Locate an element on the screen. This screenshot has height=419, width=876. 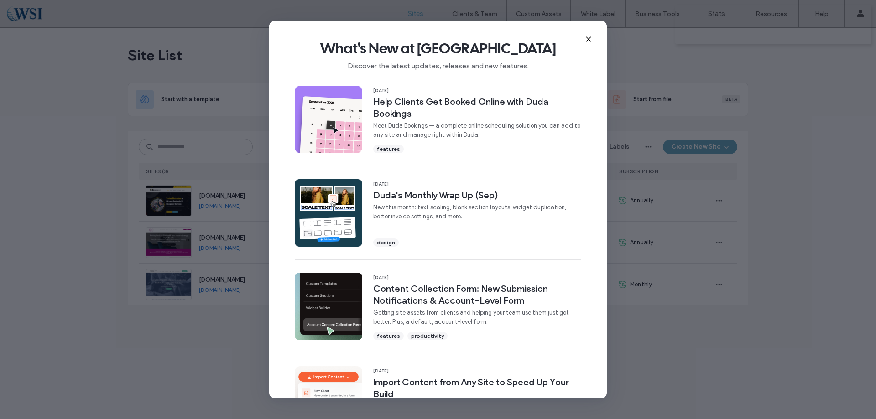
span: Duda's Monthly Wrap Up (Sep) is located at coordinates (477, 195).